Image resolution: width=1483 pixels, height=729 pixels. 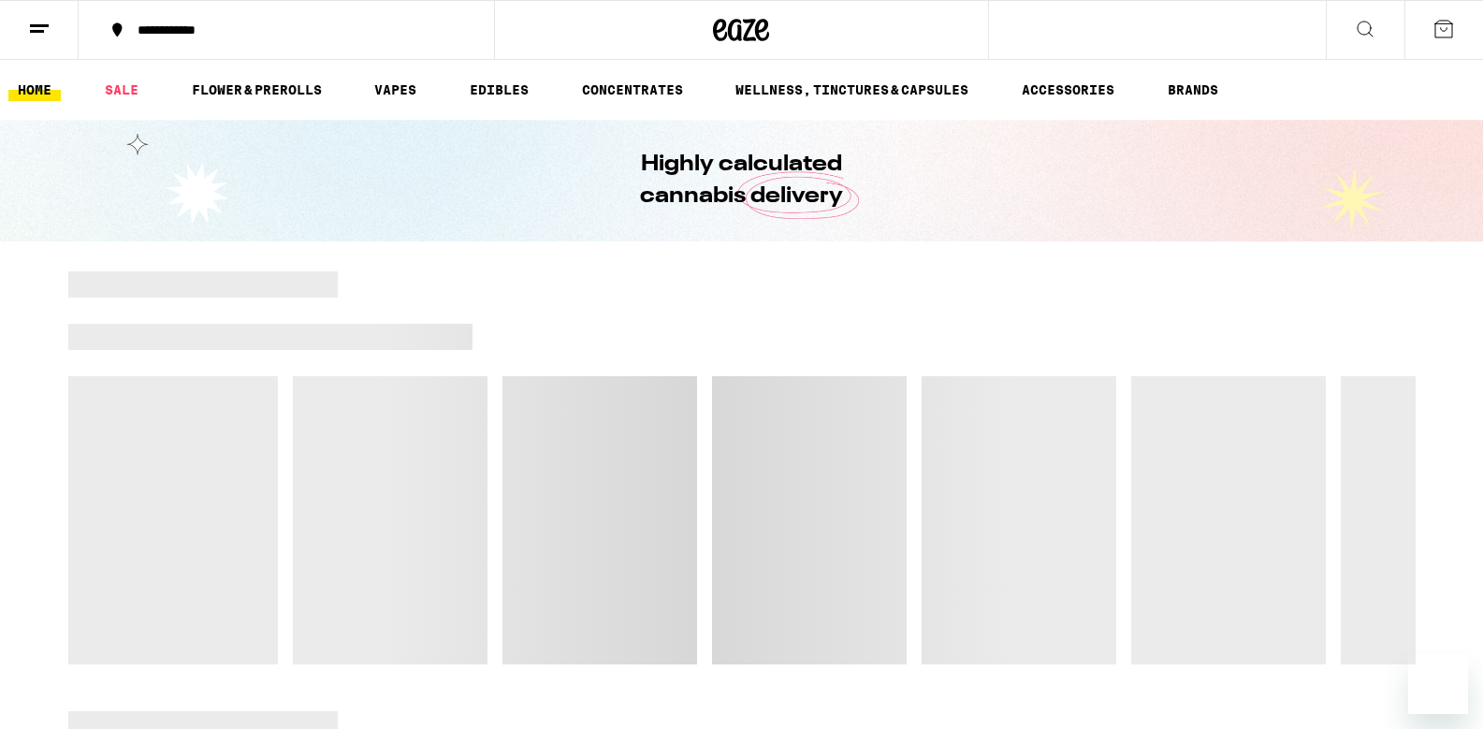 I want to click on a: BRANDS, so click(x=1193, y=90).